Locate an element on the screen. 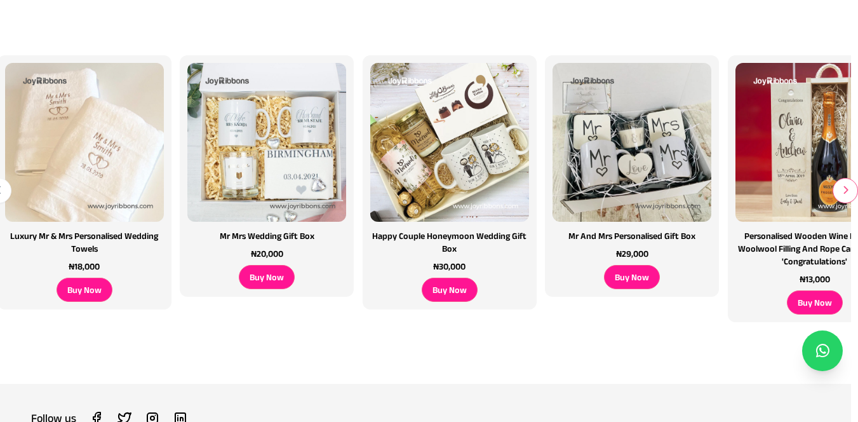 This screenshot has width=858, height=422. h3: Happy Couple Honeymoon Wedding Gift Box is located at coordinates (450, 242).